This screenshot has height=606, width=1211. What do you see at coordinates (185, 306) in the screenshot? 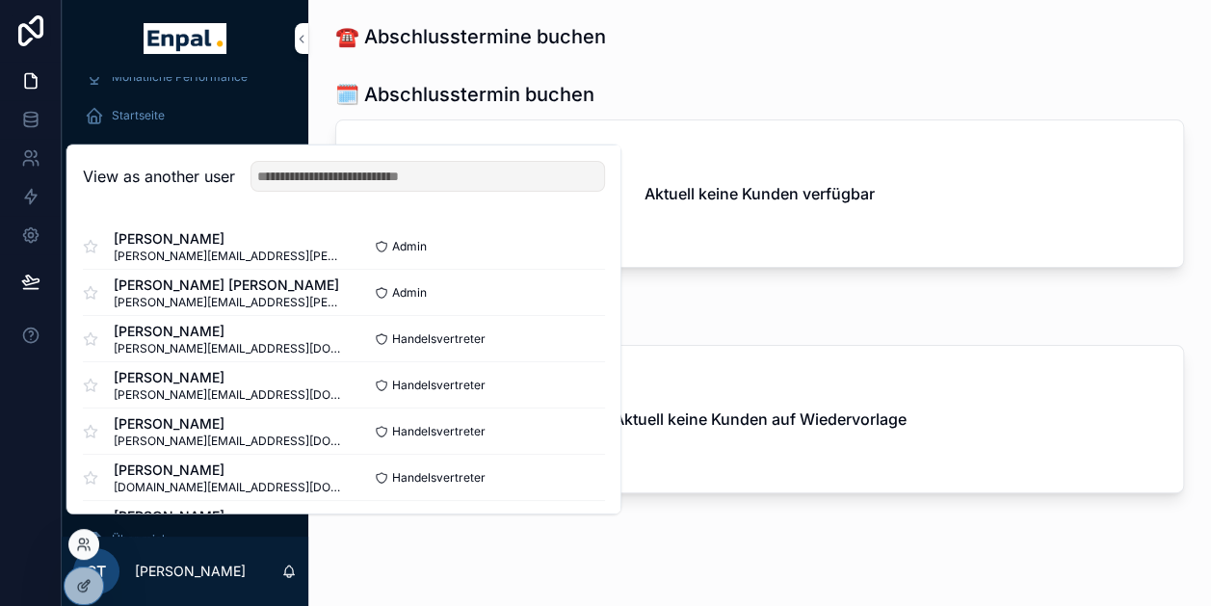
I see `div: scrollable content` at bounding box center [185, 306].